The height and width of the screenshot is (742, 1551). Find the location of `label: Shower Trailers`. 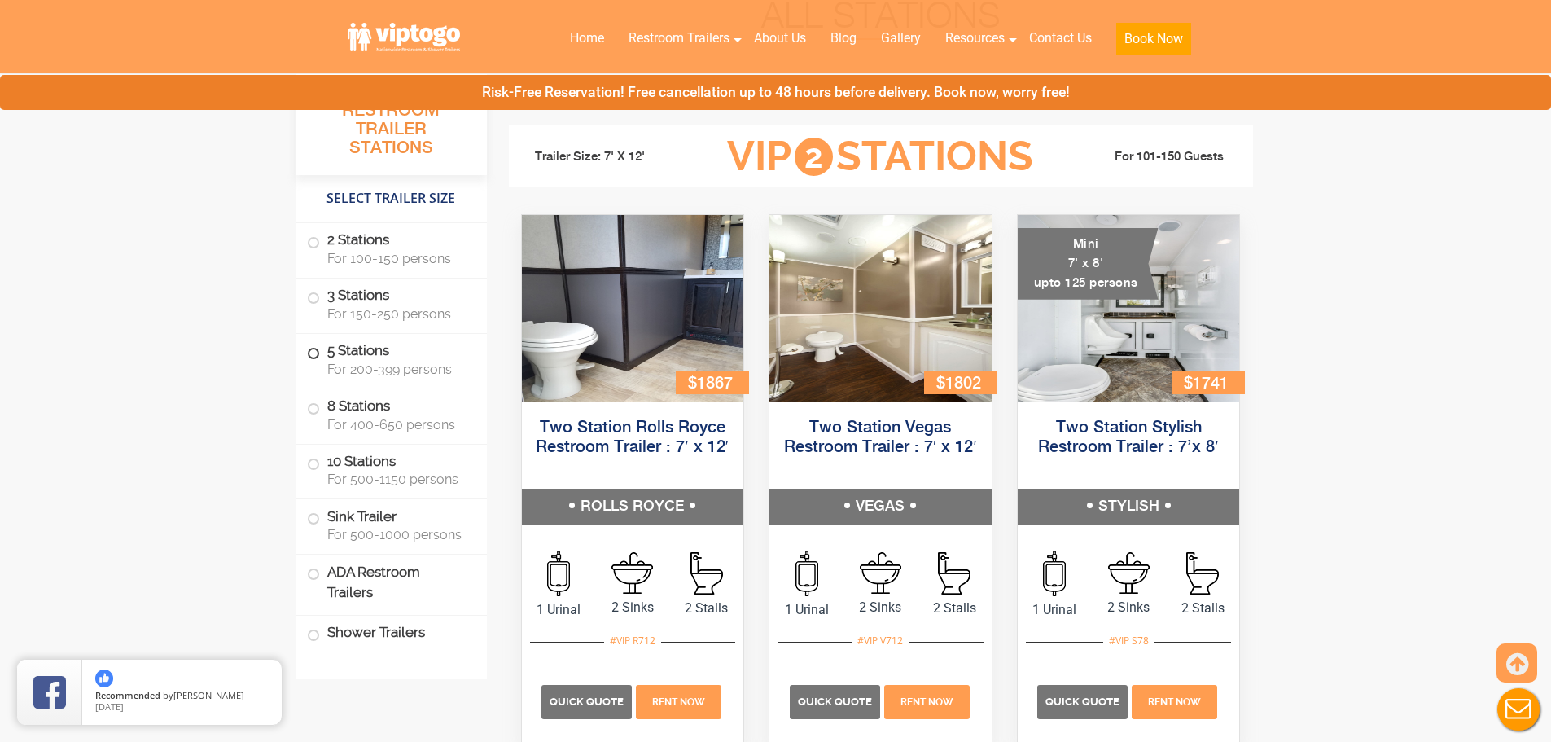

label: Shower Trailers is located at coordinates (391, 633).